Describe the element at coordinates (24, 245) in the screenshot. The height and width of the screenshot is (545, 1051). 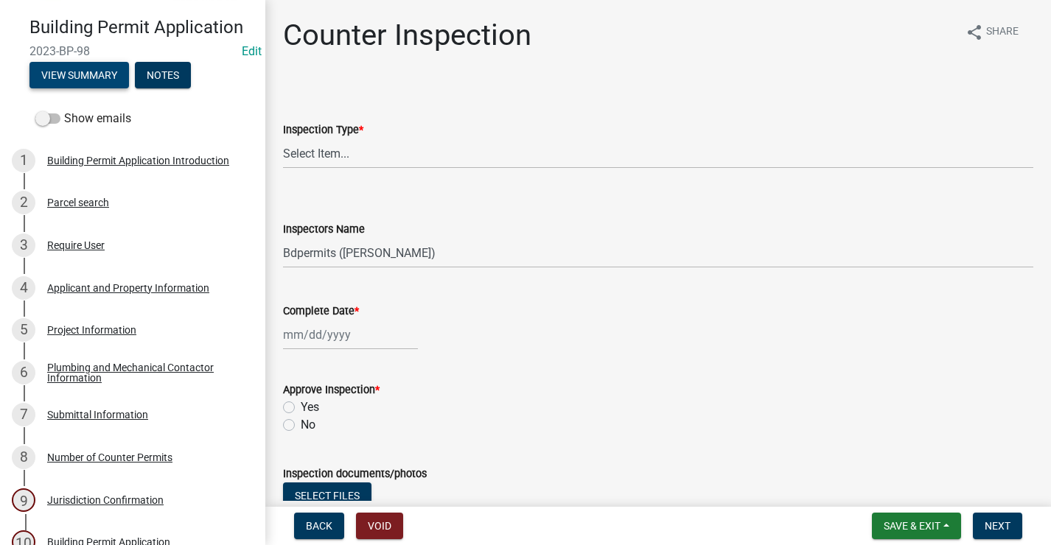
I see `div: 3` at that location.